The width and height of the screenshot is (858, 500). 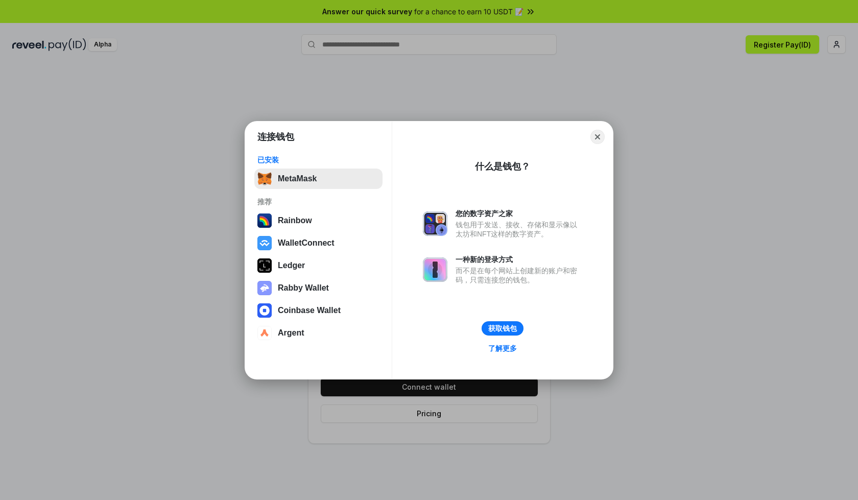 What do you see at coordinates (519, 214) in the screenshot?
I see `div: 您的数字资产之家` at bounding box center [519, 214].